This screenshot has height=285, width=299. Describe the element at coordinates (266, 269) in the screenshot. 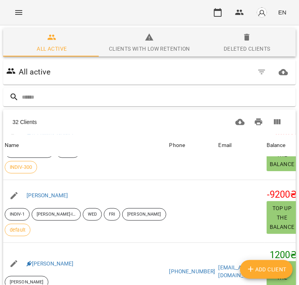

I see `span: Add Client` at that location.